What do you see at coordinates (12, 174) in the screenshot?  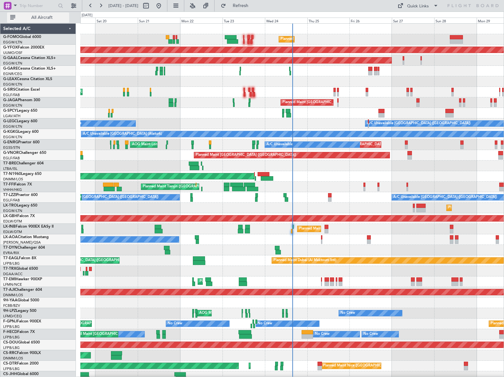 I see `span: T7-N1960` at bounding box center [12, 174].